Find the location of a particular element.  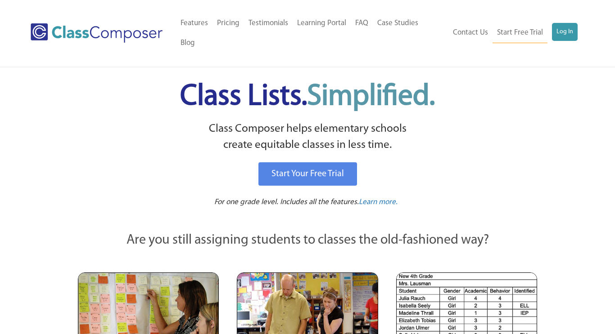

a: Features is located at coordinates (194, 23).